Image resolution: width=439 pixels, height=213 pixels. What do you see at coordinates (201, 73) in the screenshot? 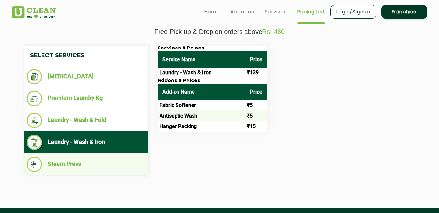
I see `td: Laundry - Wash & Iron` at bounding box center [201, 73].